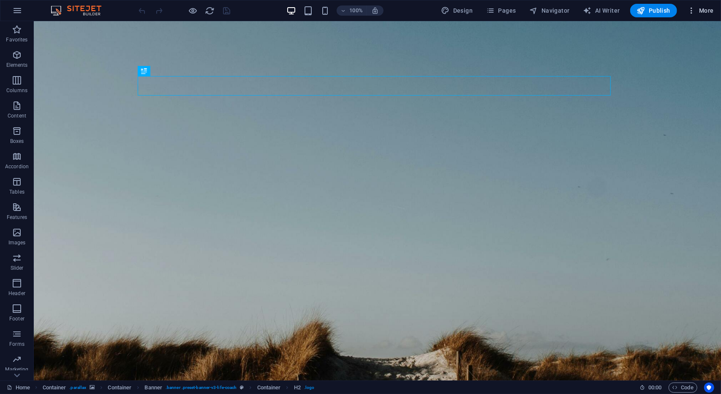 Image resolution: width=721 pixels, height=394 pixels. I want to click on span: Design, so click(457, 11).